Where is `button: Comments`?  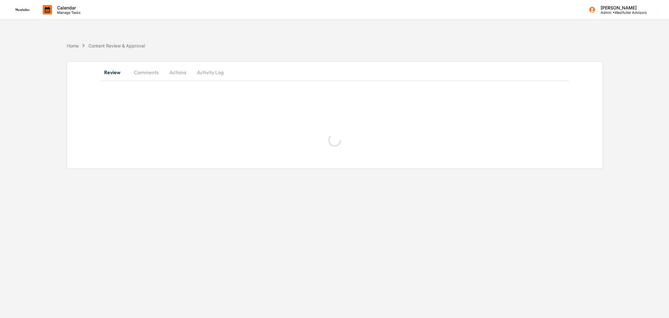 button: Comments is located at coordinates (146, 72).